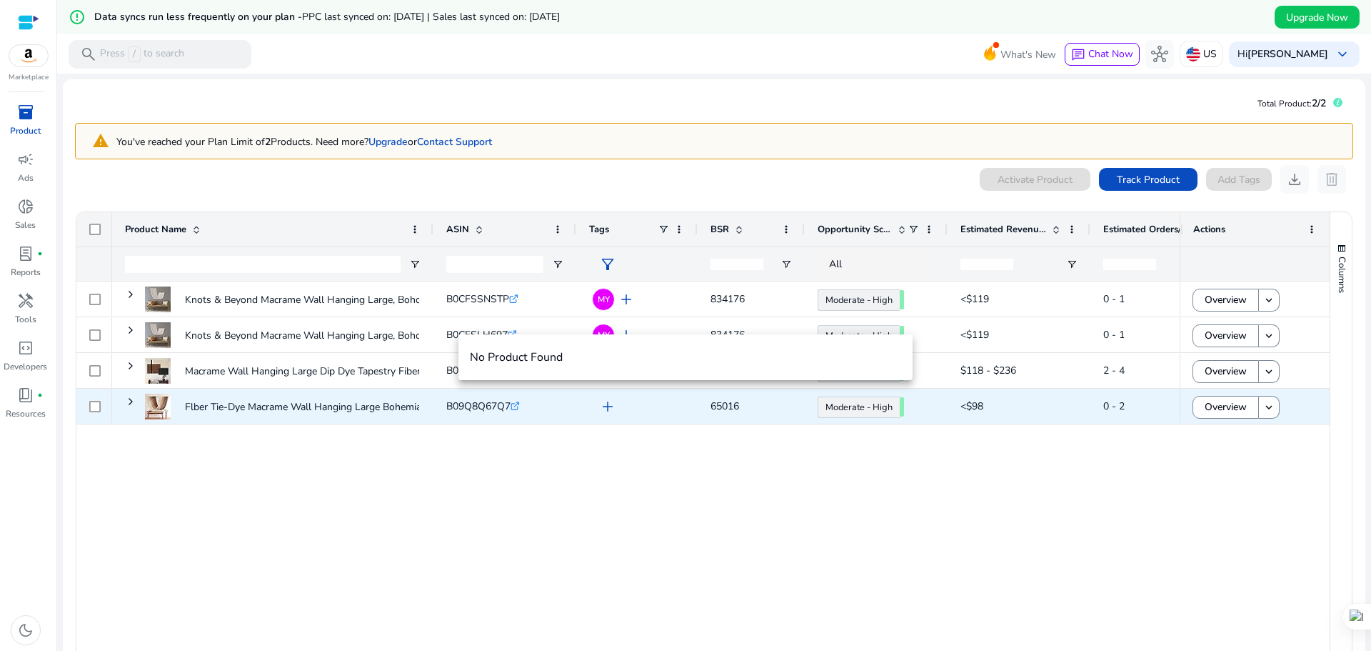 This screenshot has height=651, width=1371. Describe the element at coordinates (1029, 54) in the screenshot. I see `span: What's New` at that location.